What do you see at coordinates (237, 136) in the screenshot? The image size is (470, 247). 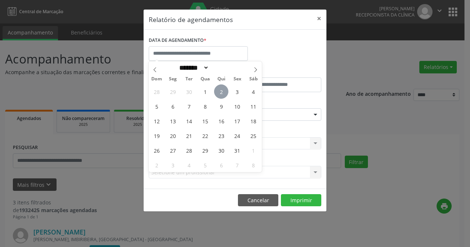 I see `span: Outubro 24, 2025` at bounding box center [237, 136].